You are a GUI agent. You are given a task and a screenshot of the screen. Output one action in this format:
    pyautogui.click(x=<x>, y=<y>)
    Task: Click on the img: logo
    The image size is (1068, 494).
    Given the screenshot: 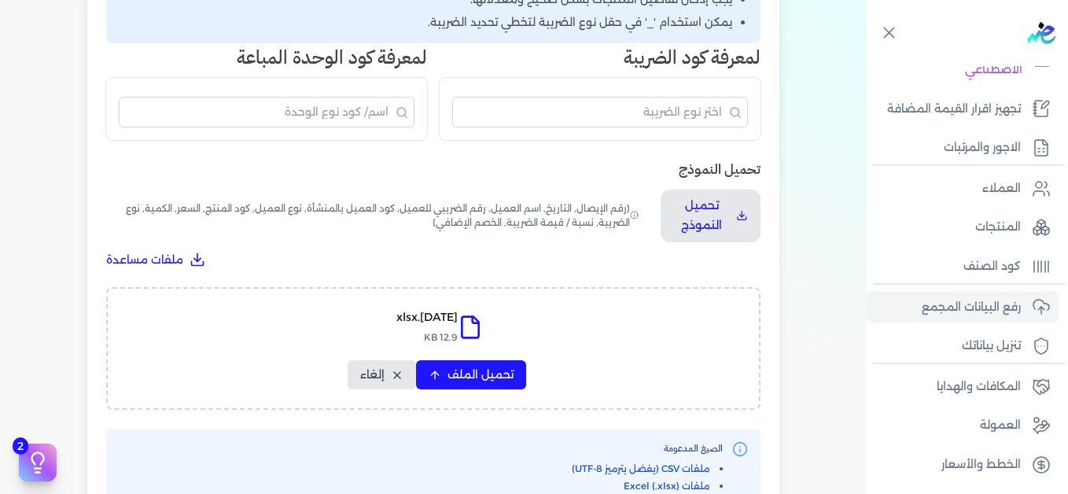 What is the action you would take?
    pyautogui.click(x=1041, y=33)
    